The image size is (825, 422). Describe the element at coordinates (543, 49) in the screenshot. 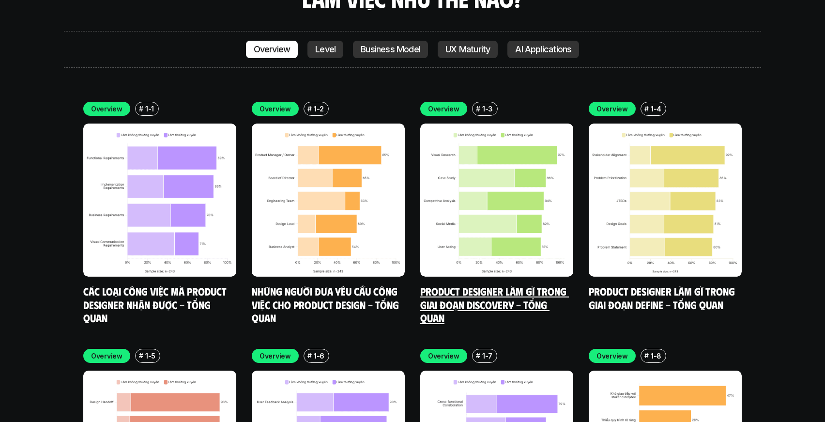

I see `a: AI Applications` at that location.